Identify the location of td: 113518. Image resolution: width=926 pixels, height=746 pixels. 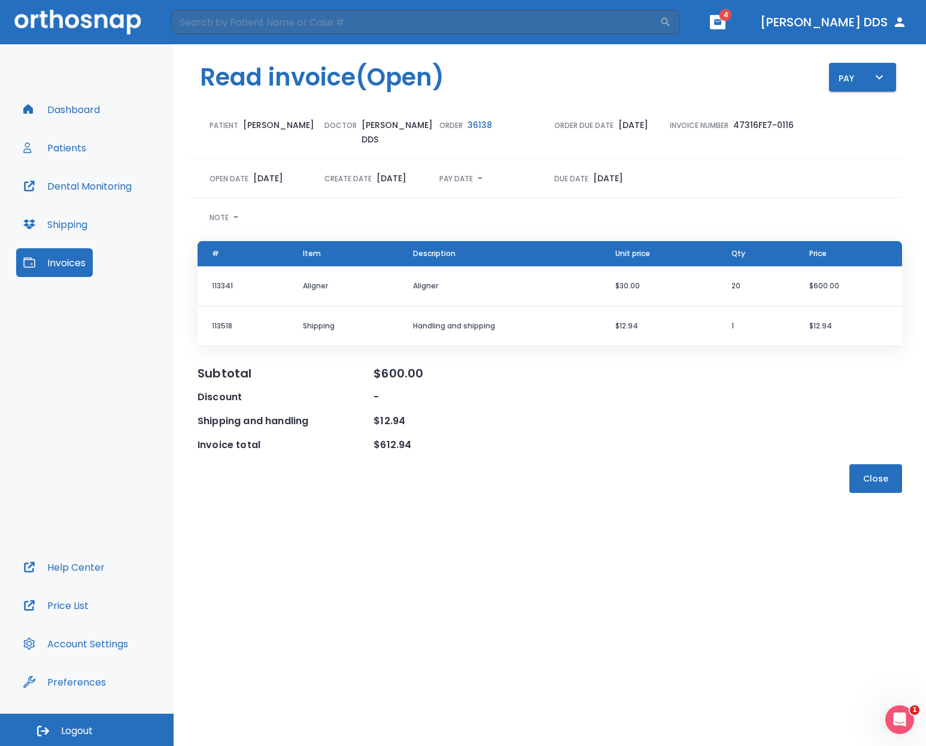
(243, 326).